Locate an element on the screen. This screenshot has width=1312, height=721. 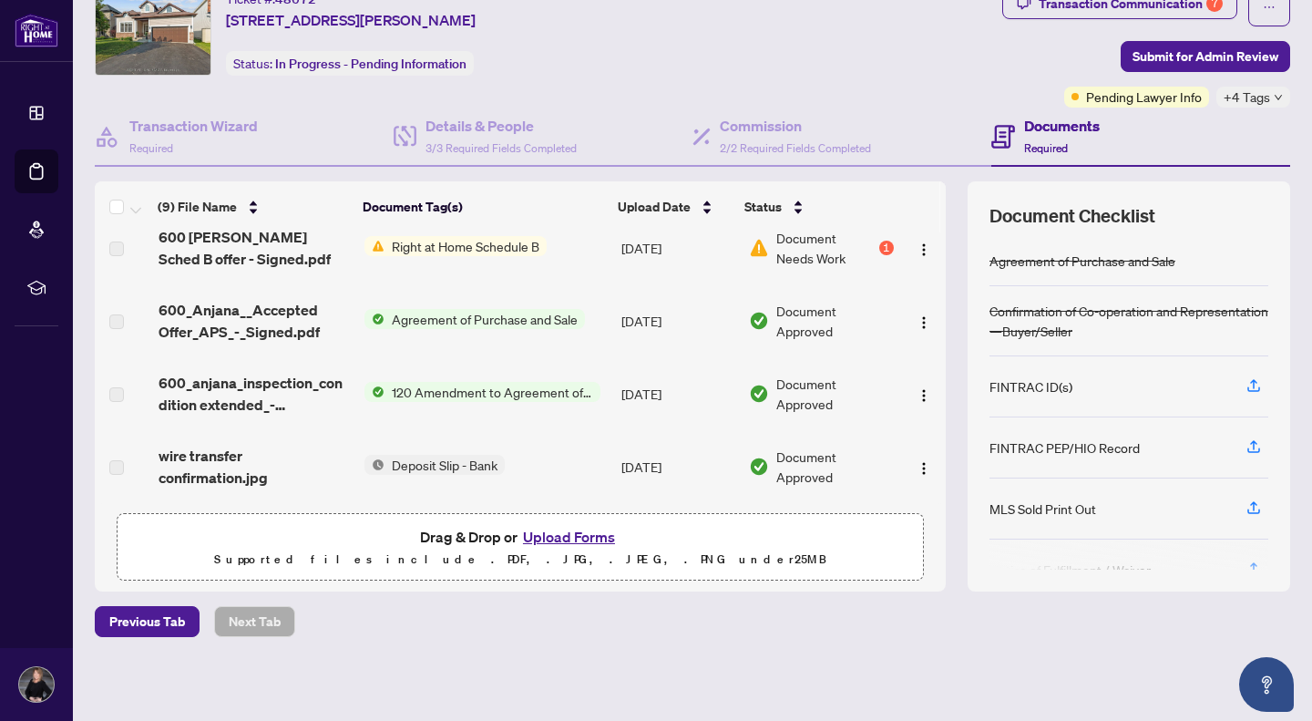
span: wire transfer confirmation.jpg is located at coordinates (254, 466).